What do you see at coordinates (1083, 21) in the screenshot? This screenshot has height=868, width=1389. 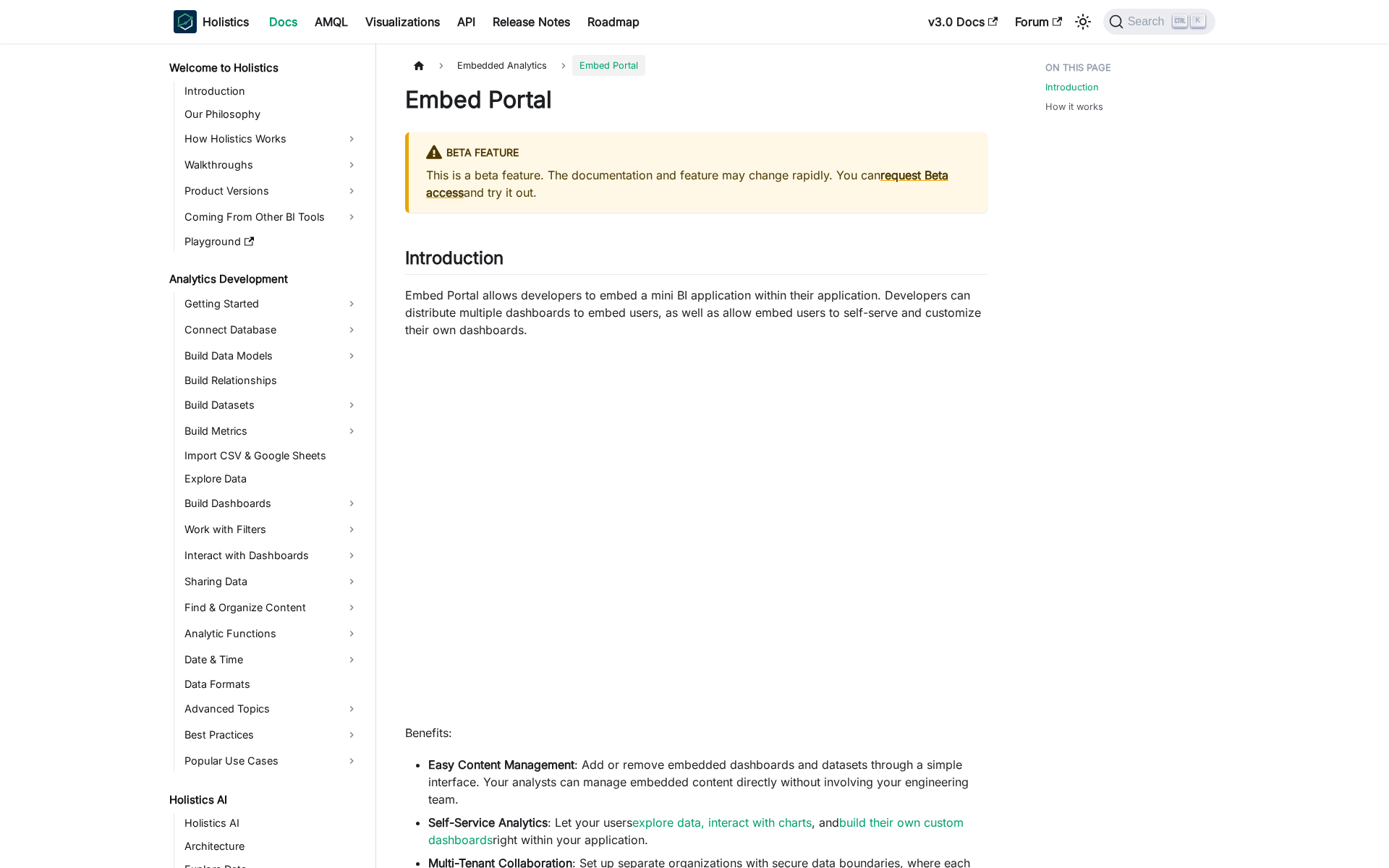 I see `button: Switch between dark and light mode (currently light mode)` at bounding box center [1083, 21].